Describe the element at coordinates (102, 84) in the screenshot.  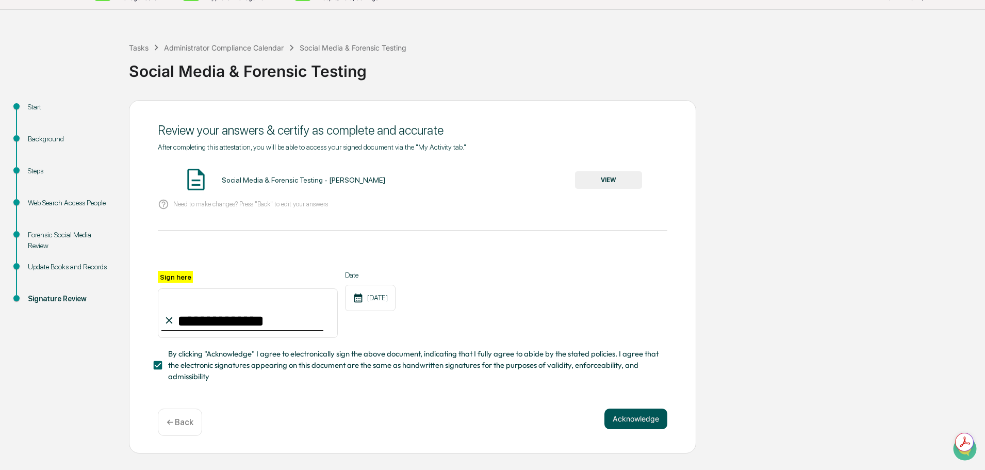
I see `div: Start new chat` at that location.